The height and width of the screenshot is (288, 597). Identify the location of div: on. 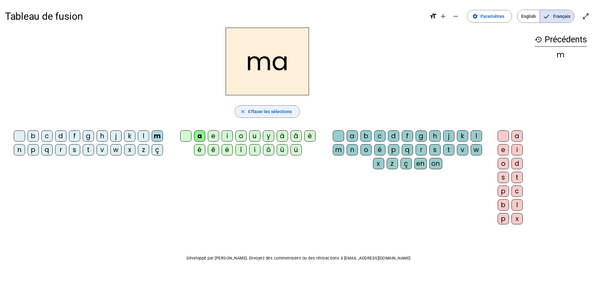
(435, 164).